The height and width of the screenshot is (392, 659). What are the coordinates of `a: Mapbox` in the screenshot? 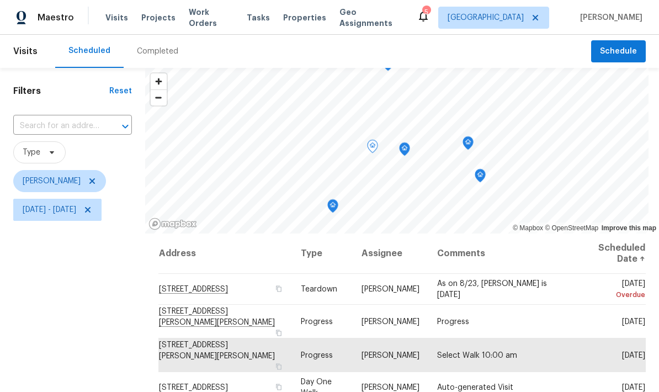 It's located at (528, 228).